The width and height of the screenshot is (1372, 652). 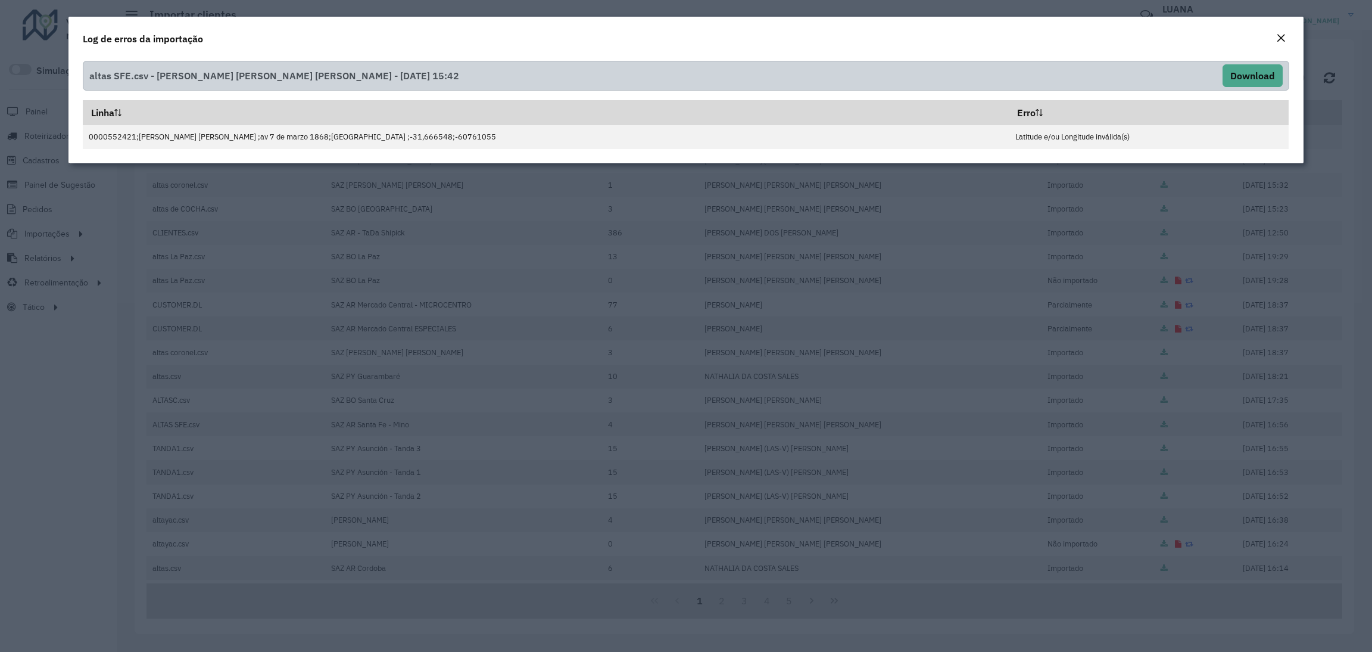 I want to click on th: Erro, so click(x=1149, y=113).